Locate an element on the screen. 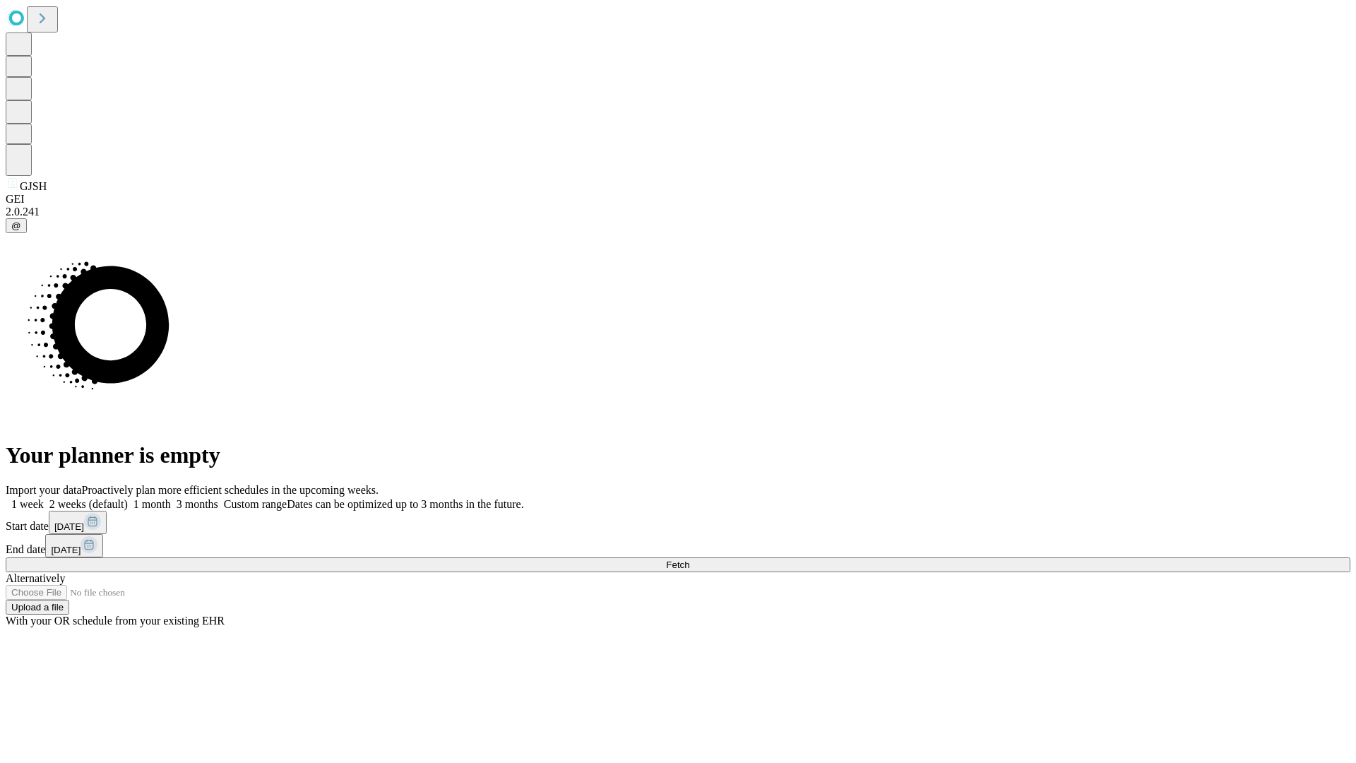 This screenshot has width=1356, height=763. span: Dates can be optimized up to 3 months in the future. is located at coordinates (405, 504).